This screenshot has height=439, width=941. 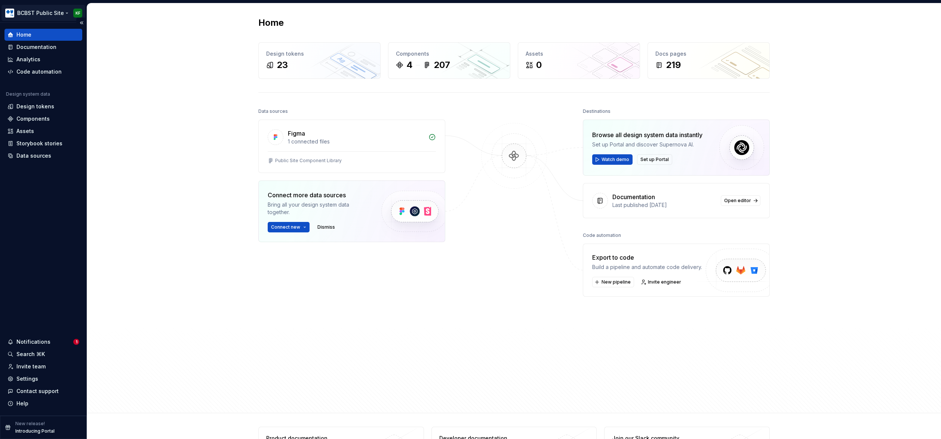 What do you see at coordinates (308, 161) in the screenshot?
I see `div: Public Site Component Library` at bounding box center [308, 161].